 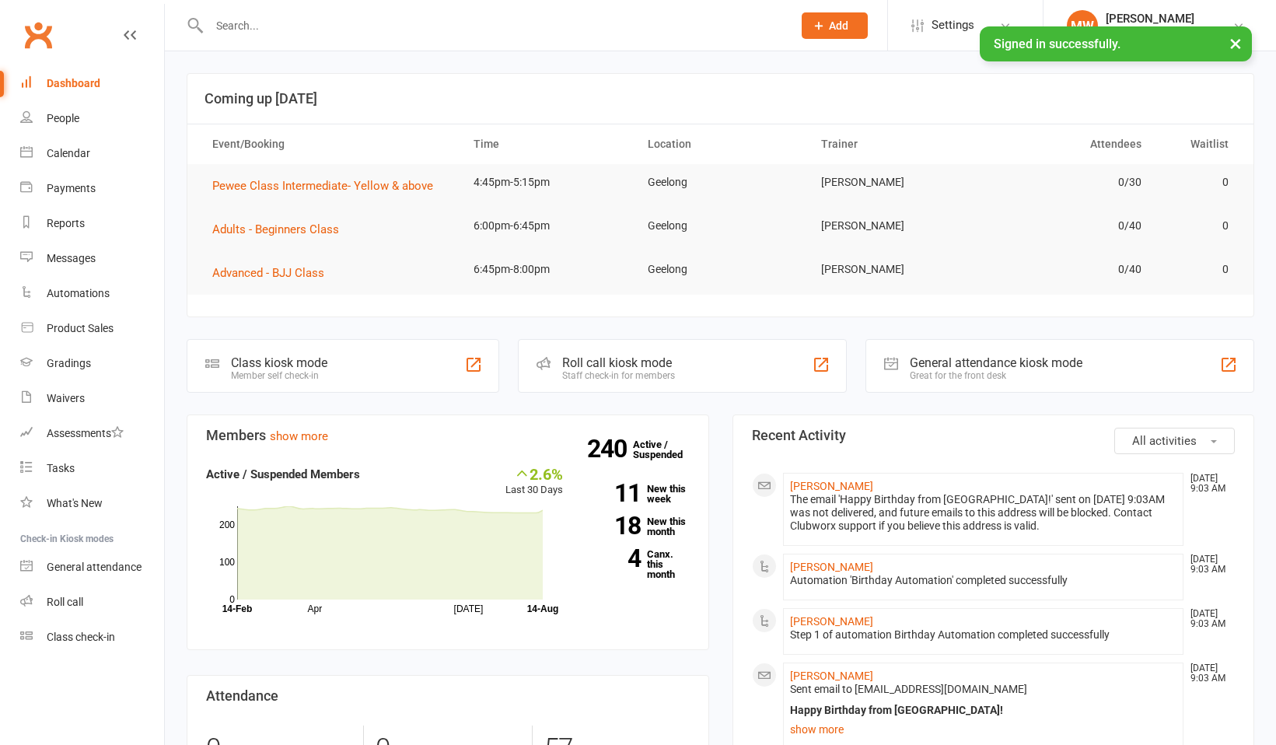 What do you see at coordinates (92, 567) in the screenshot?
I see `a: General attendance kiosk mode` at bounding box center [92, 567].